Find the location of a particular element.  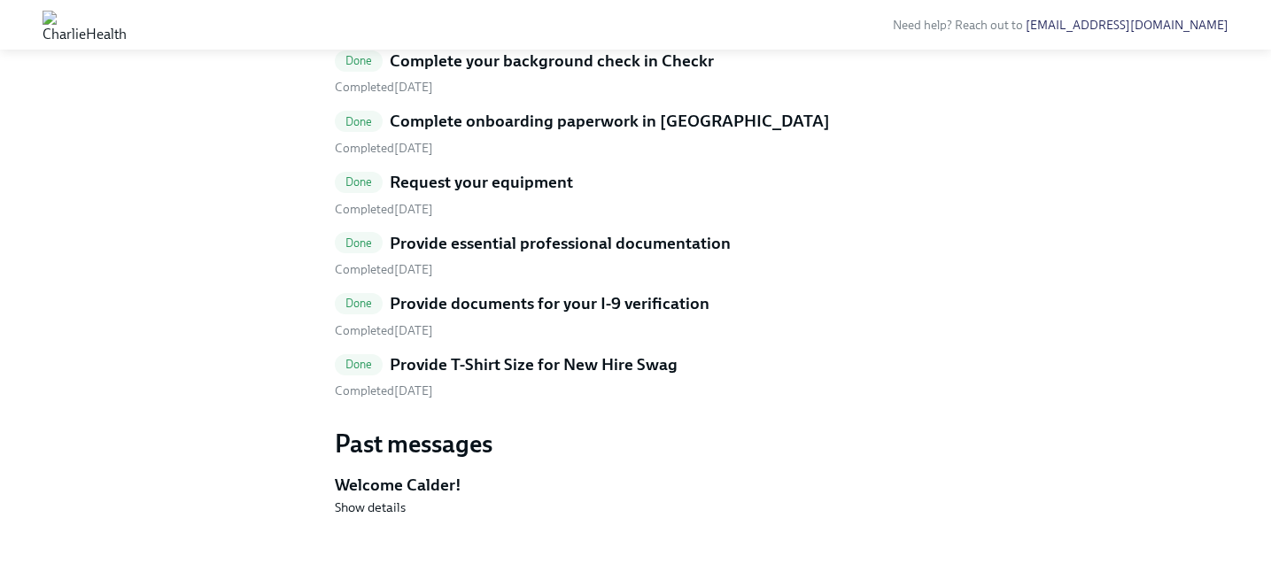

span: Friday, August 22nd 2025, 7:20 am is located at coordinates (384, 148).